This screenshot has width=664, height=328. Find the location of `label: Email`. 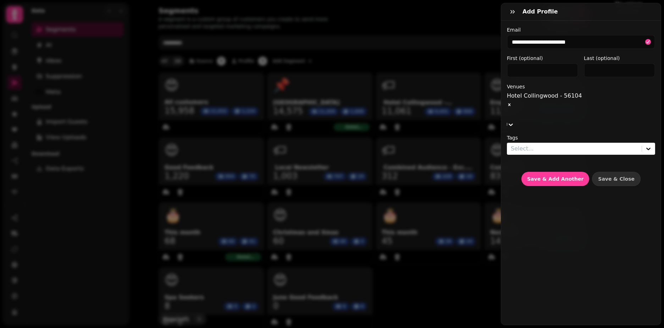

label: Email is located at coordinates (581, 30).